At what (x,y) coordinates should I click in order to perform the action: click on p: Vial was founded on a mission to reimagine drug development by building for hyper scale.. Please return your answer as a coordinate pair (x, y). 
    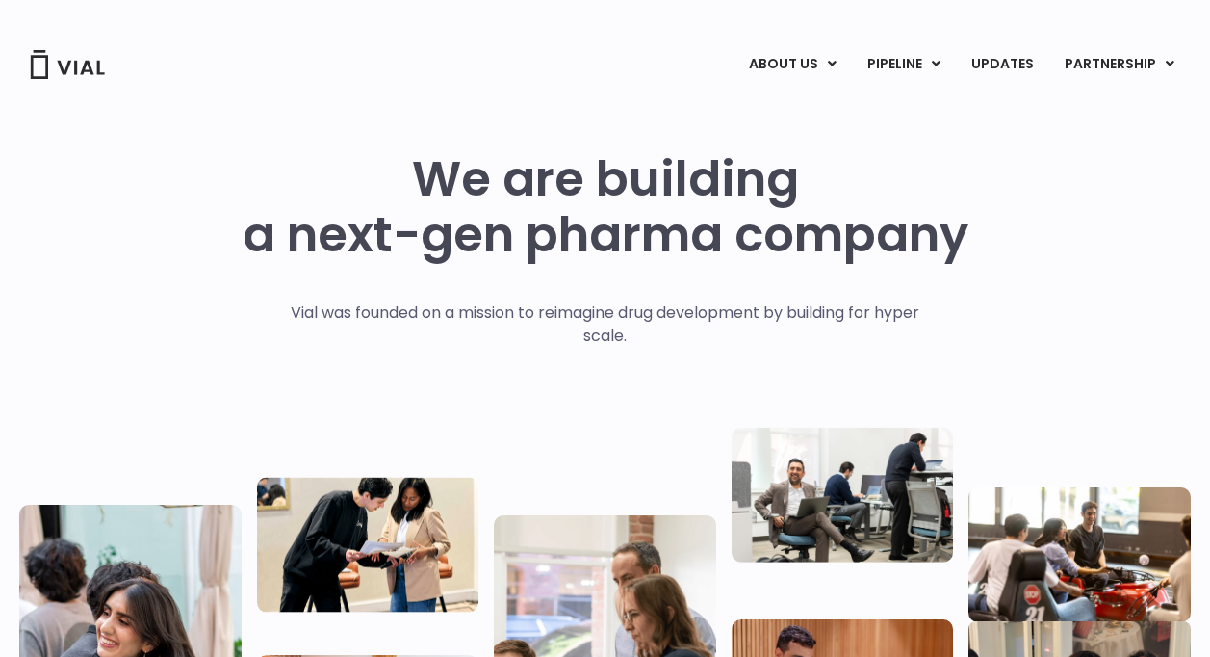
    Looking at the image, I should click on (605, 325).